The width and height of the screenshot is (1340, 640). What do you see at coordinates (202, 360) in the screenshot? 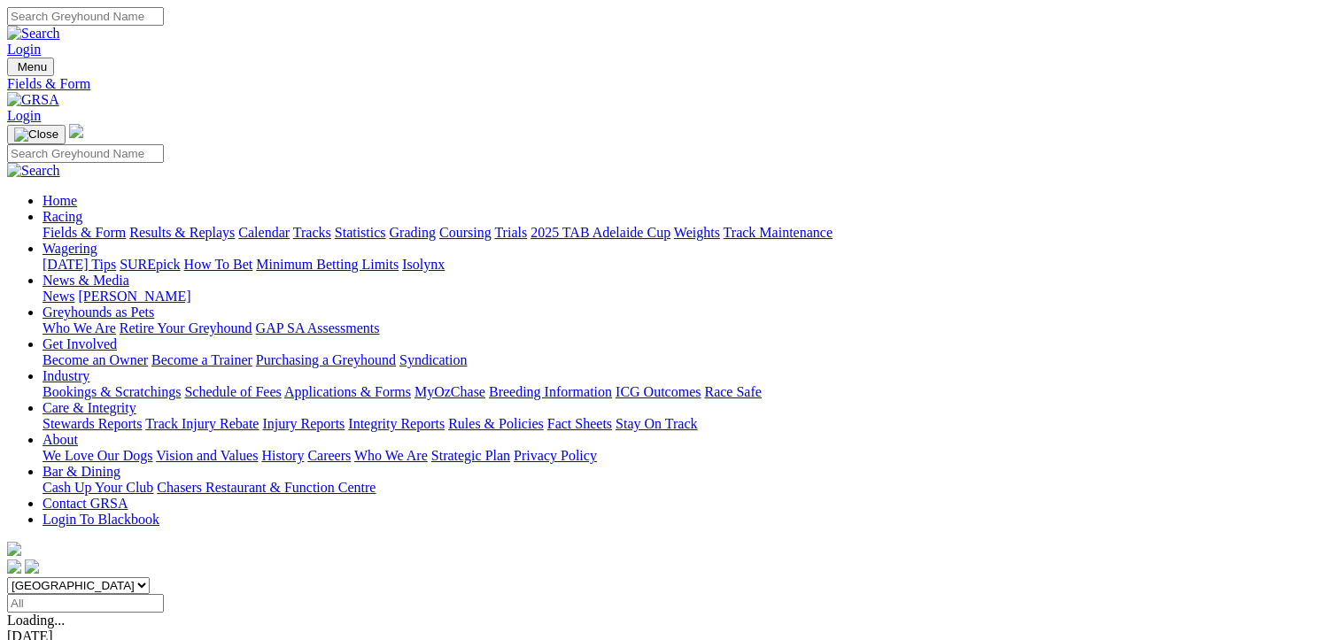
I see `a: Become a Trainer` at bounding box center [202, 360].